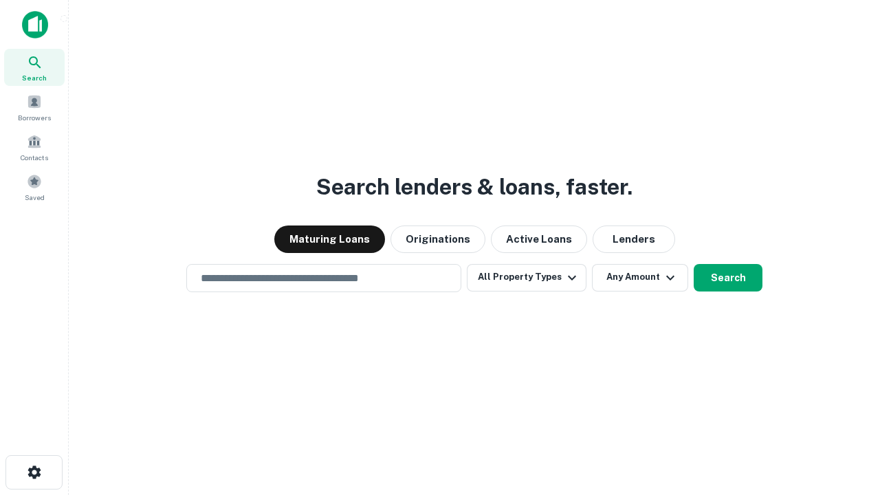 The height and width of the screenshot is (495, 880). I want to click on a: Contacts, so click(34, 147).